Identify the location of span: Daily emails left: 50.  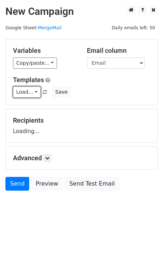
(134, 28).